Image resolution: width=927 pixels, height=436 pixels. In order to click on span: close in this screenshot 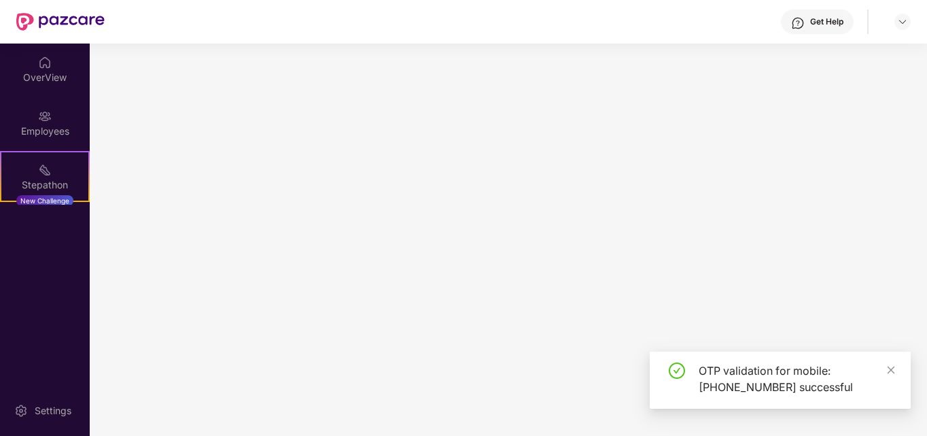, I will do `click(891, 370)`.